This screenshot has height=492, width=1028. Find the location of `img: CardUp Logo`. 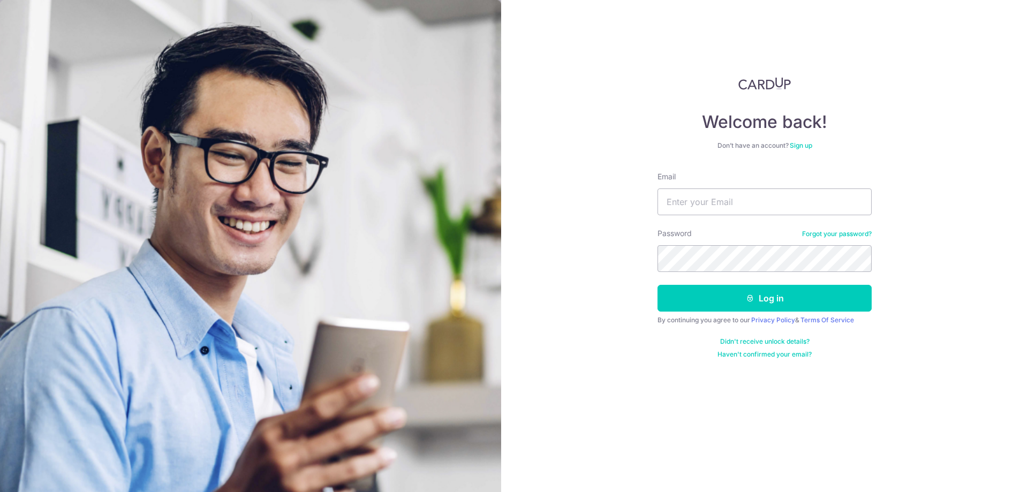

img: CardUp Logo is located at coordinates (765, 84).